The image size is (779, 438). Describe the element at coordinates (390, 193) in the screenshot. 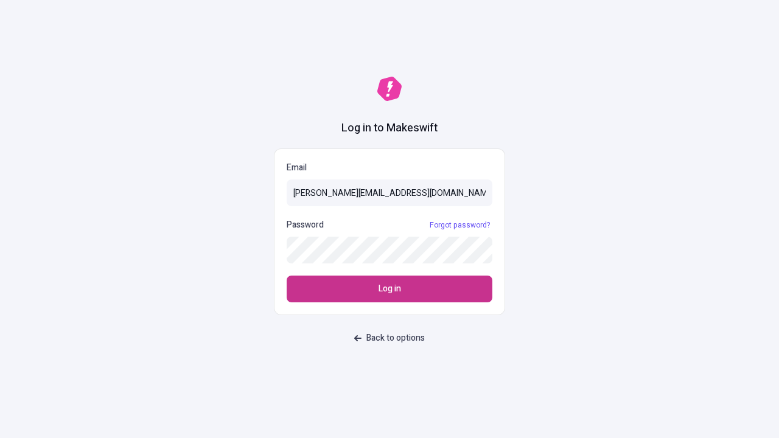

I see `input: Email` at that location.